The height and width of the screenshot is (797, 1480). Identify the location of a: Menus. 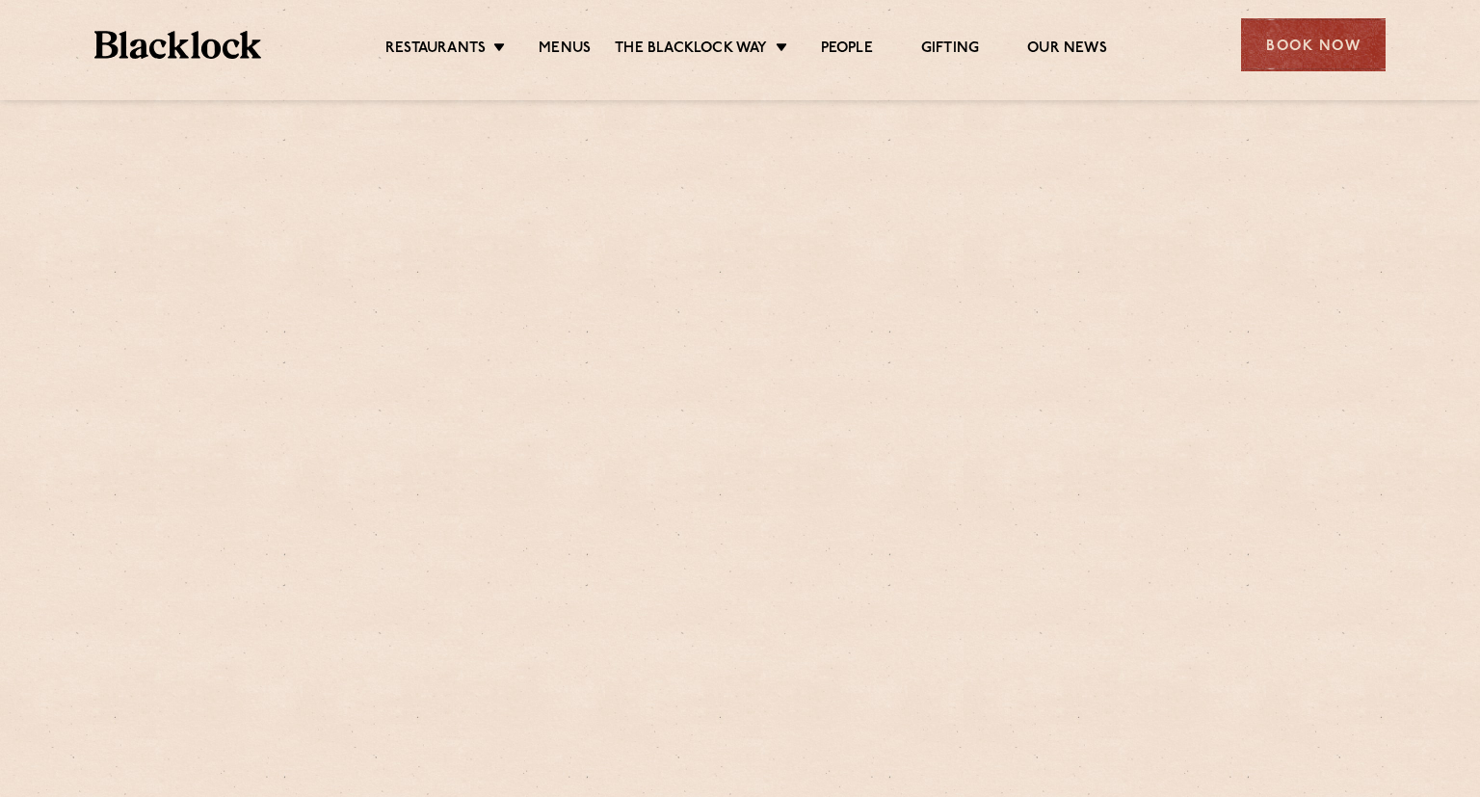
(564, 50).